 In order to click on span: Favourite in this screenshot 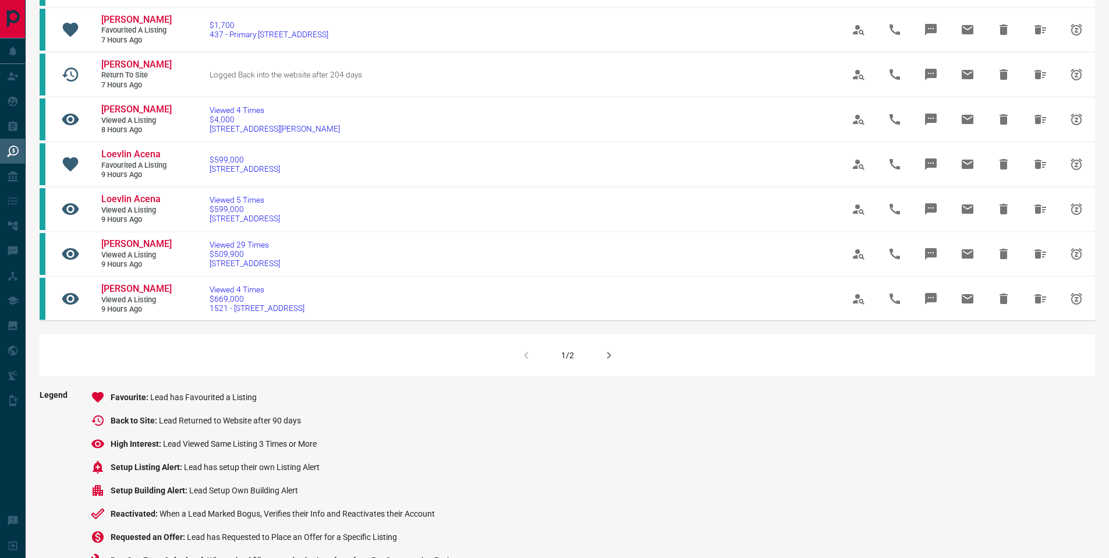, I will do `click(130, 397)`.